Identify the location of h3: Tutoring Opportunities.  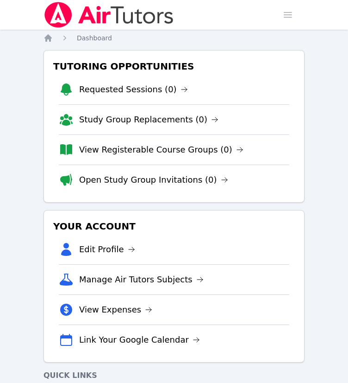
(174, 66).